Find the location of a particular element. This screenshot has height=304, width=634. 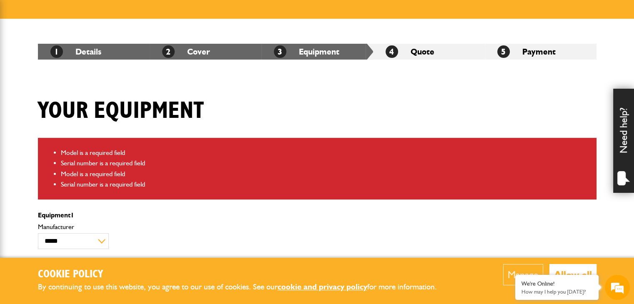

label: Manufacturer is located at coordinates (222, 227).